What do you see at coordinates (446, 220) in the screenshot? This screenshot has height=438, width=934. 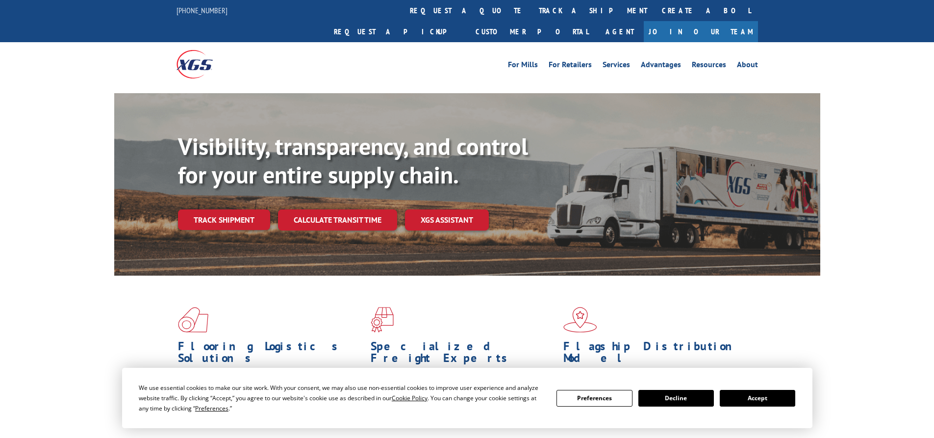 I see `a: XGS ASSISTANT` at bounding box center [446, 220].